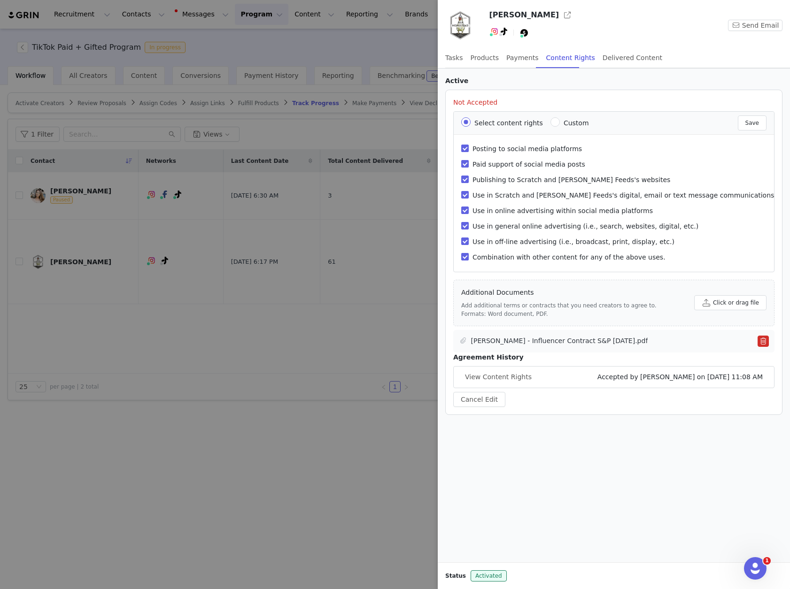 This screenshot has width=790, height=589. What do you see at coordinates (488, 576) in the screenshot?
I see `span: Activated` at bounding box center [488, 576].